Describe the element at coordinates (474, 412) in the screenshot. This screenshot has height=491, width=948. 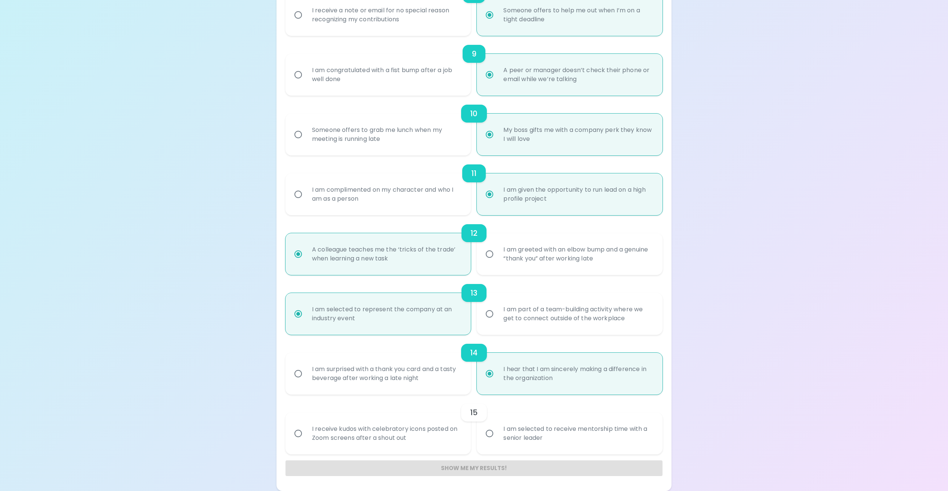
I see `h6: 15` at that location.